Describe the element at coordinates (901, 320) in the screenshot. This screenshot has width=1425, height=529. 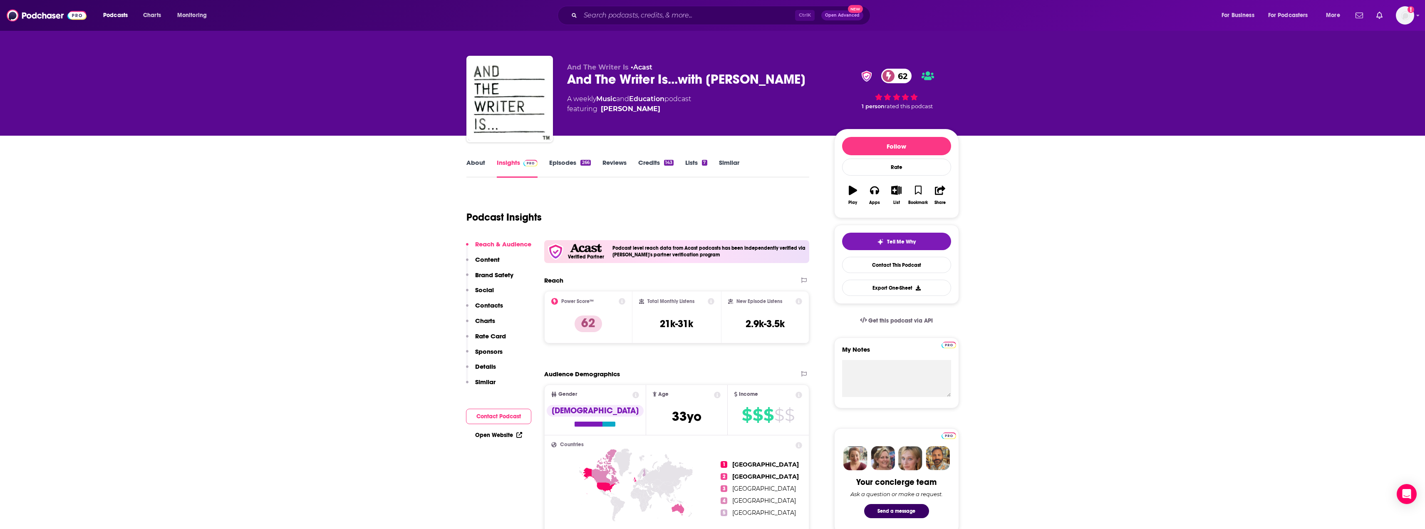
I see `span: Get this podcast via API` at that location.